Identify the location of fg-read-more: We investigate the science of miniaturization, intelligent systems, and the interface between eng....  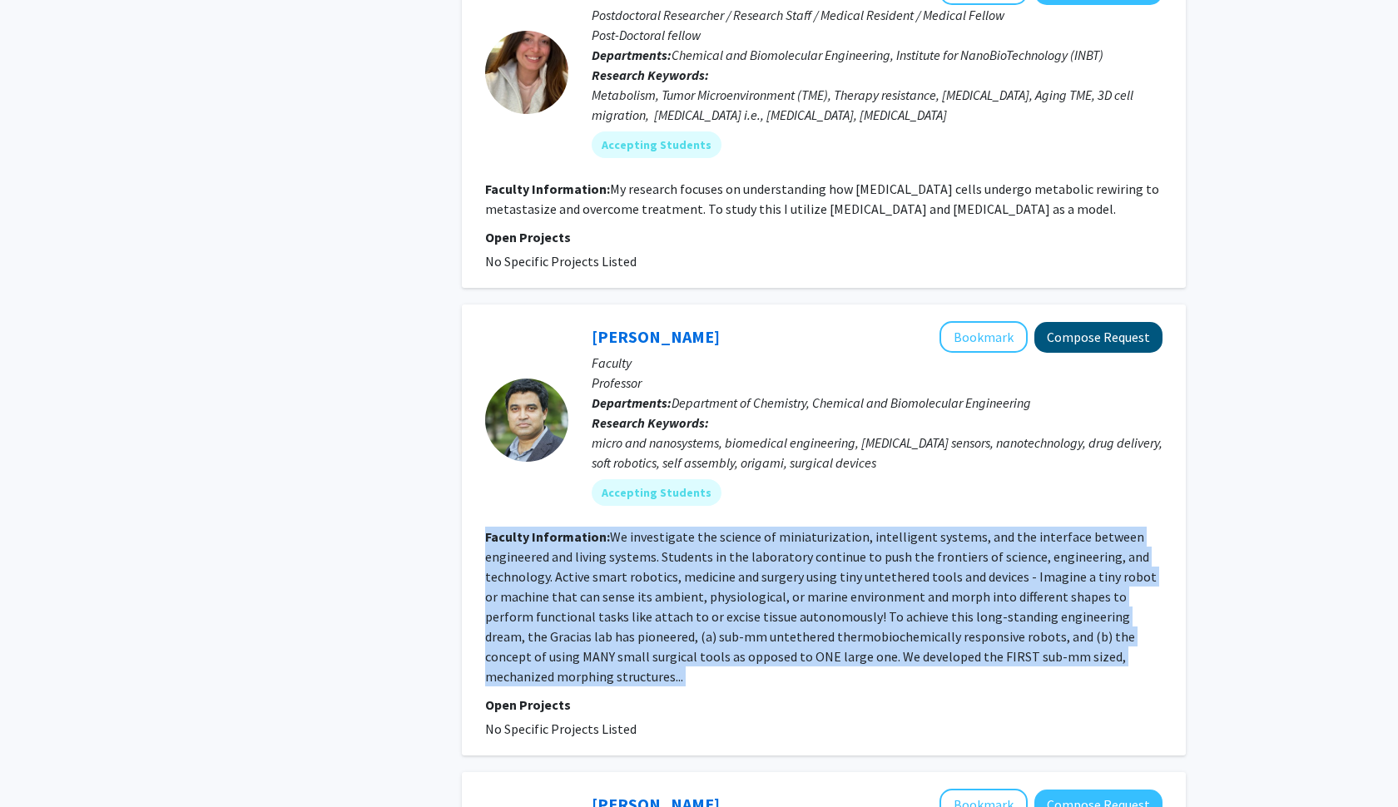
(820, 607).